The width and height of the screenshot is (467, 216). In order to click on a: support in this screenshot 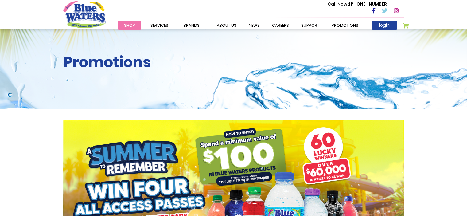, I will do `click(310, 25)`.